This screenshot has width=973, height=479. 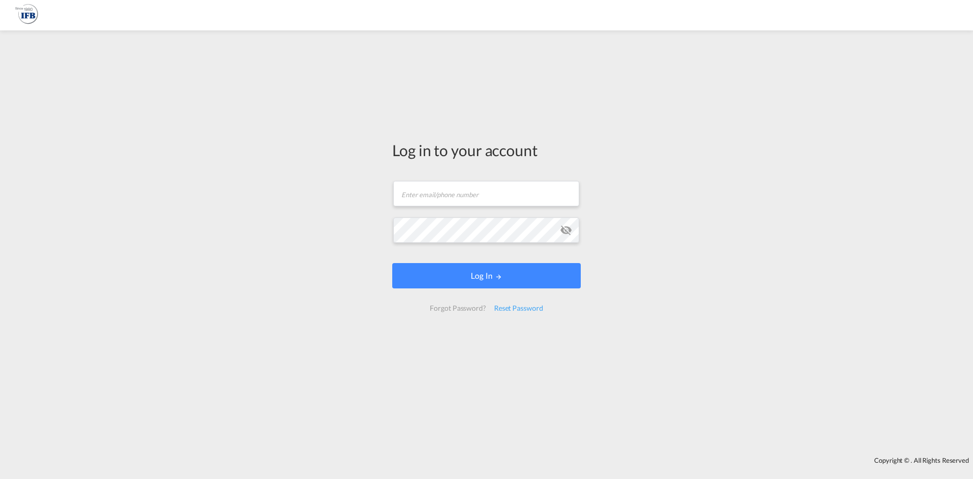 I want to click on input: Enter email/phone number, so click(x=486, y=194).